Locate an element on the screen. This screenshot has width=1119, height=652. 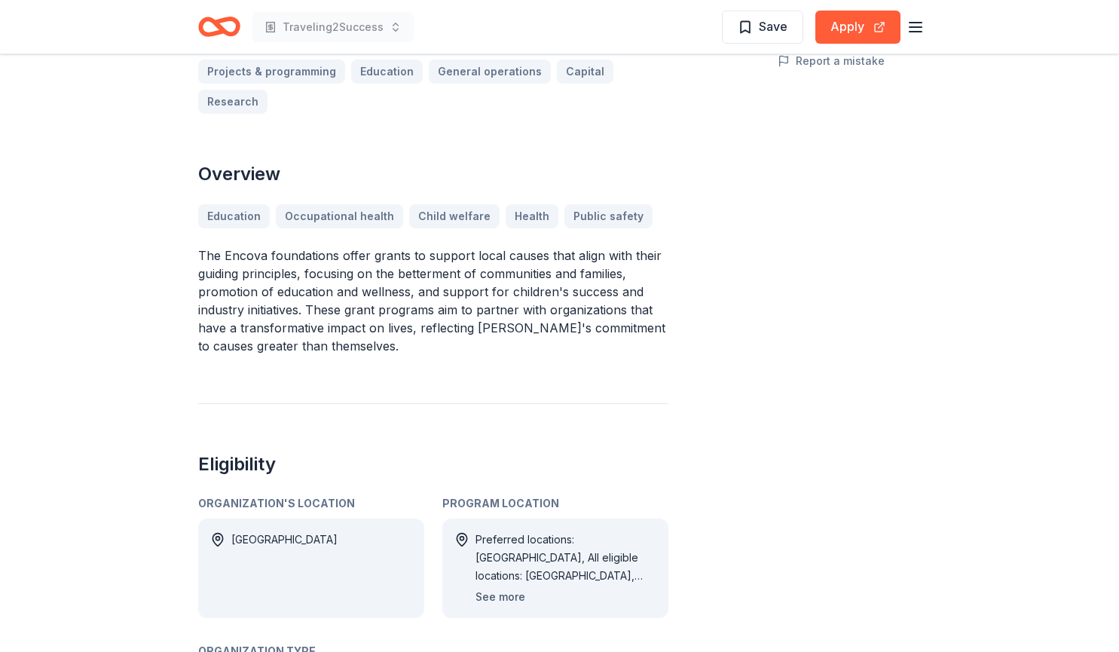
a: Education is located at coordinates (387, 72).